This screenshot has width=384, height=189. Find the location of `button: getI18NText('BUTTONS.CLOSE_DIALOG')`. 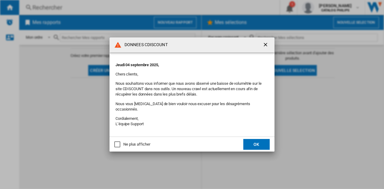

button: getI18NText('BUTTONS.CLOSE_DIALOG') is located at coordinates (266, 45).